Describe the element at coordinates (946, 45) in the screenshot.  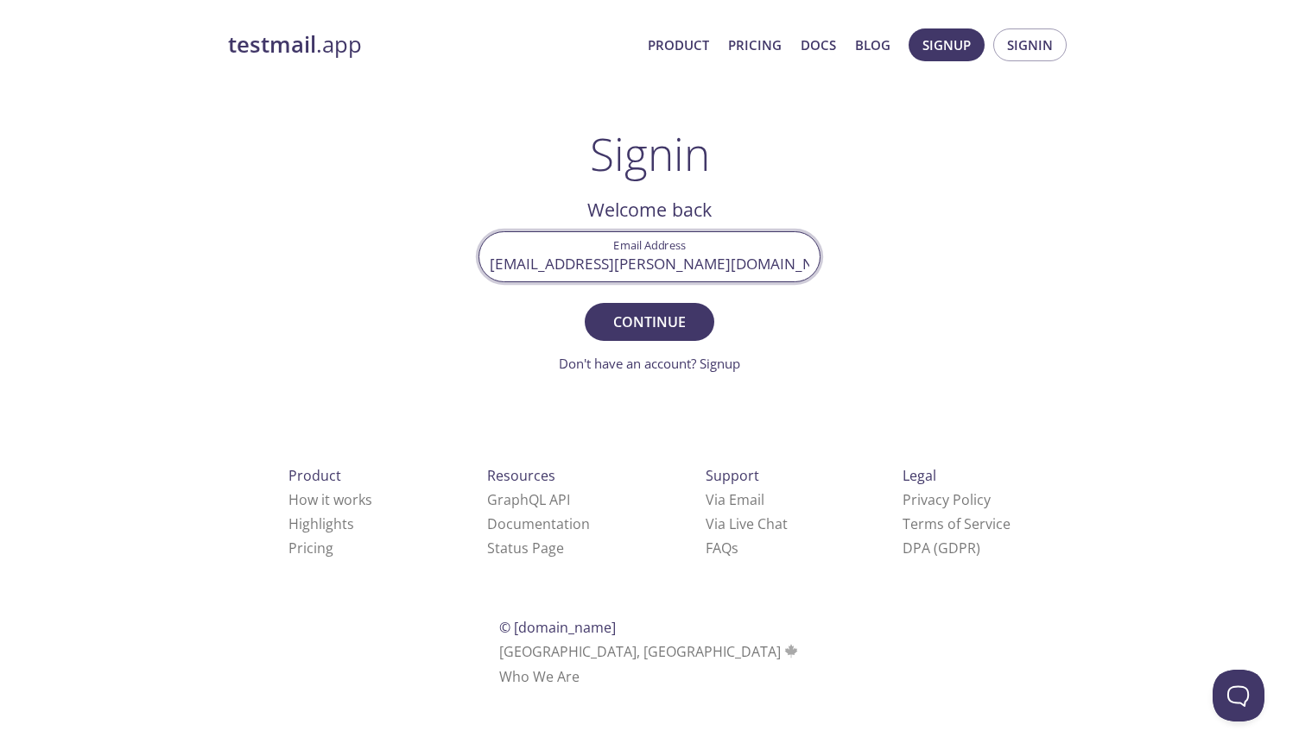
I see `button: Signup` at that location.